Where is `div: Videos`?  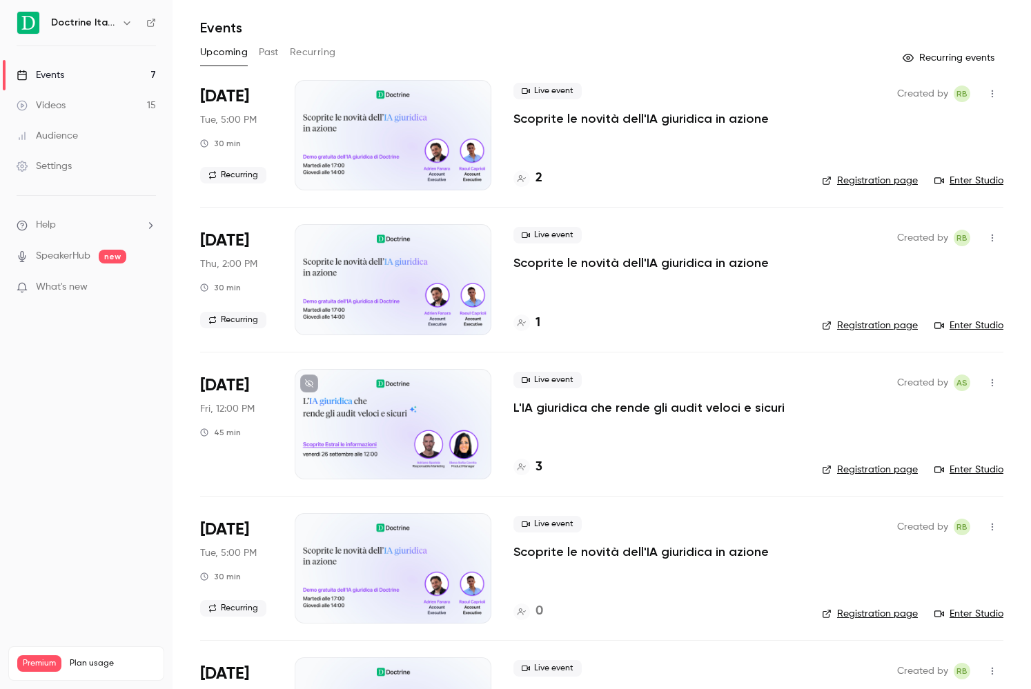 div: Videos is located at coordinates (41, 106).